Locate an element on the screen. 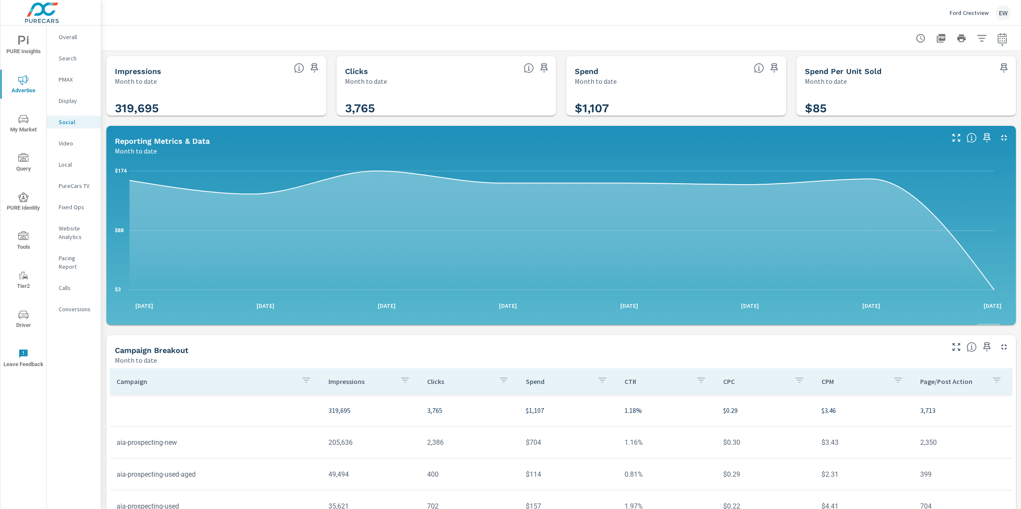 This screenshot has height=509, width=1021. h5: Clicks is located at coordinates (357, 71).